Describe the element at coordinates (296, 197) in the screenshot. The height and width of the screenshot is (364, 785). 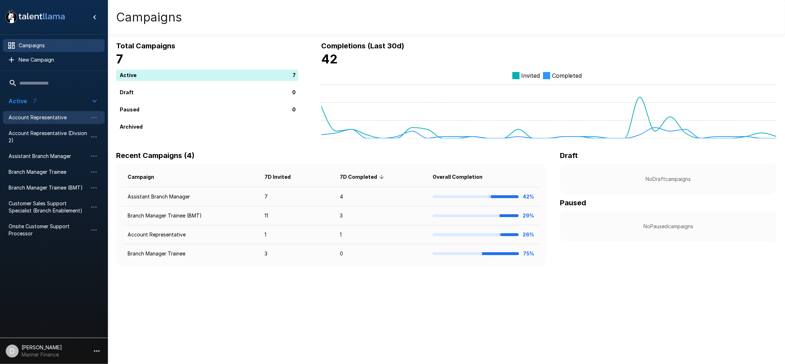
I see `td: 7` at that location.